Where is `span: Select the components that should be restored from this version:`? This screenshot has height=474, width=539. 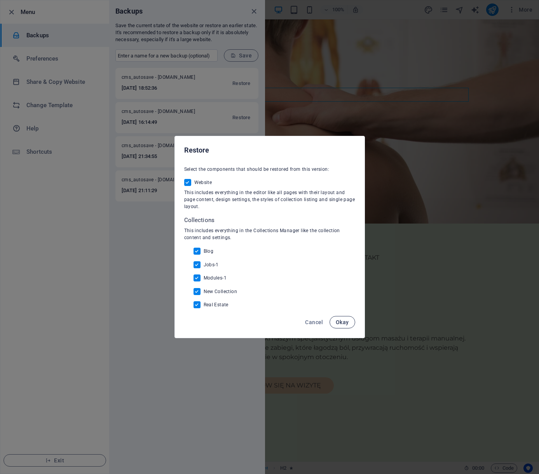 span: Select the components that should be restored from this version: is located at coordinates (257, 169).